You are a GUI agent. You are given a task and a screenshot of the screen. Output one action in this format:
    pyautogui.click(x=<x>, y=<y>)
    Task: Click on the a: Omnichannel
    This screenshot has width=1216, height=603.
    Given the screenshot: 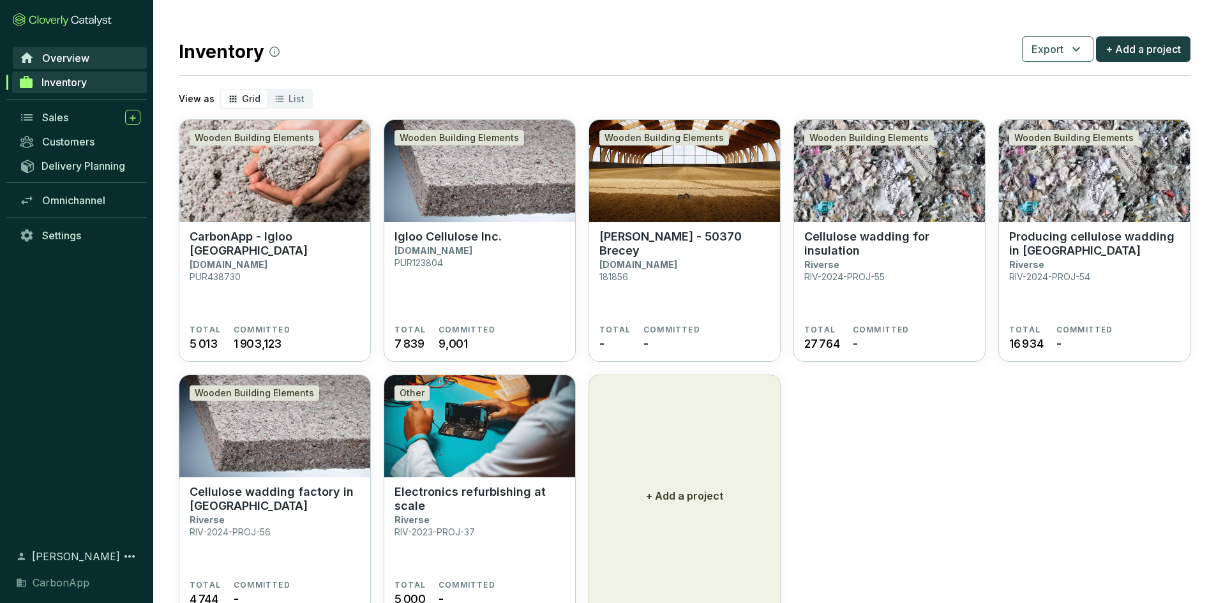 What is the action you would take?
    pyautogui.click(x=80, y=200)
    